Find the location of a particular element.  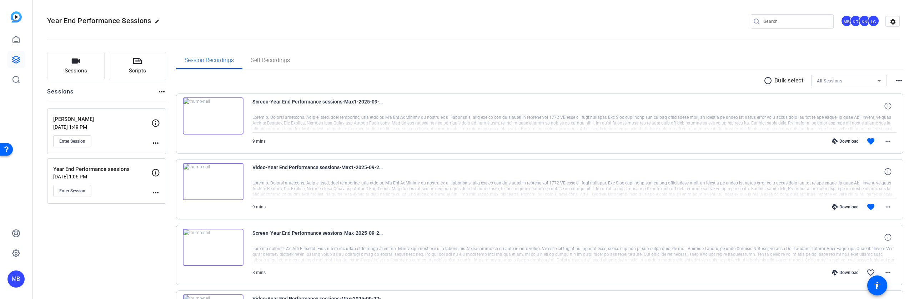

ngx-avatar: Kaveh Ryndak is located at coordinates (856, 21).